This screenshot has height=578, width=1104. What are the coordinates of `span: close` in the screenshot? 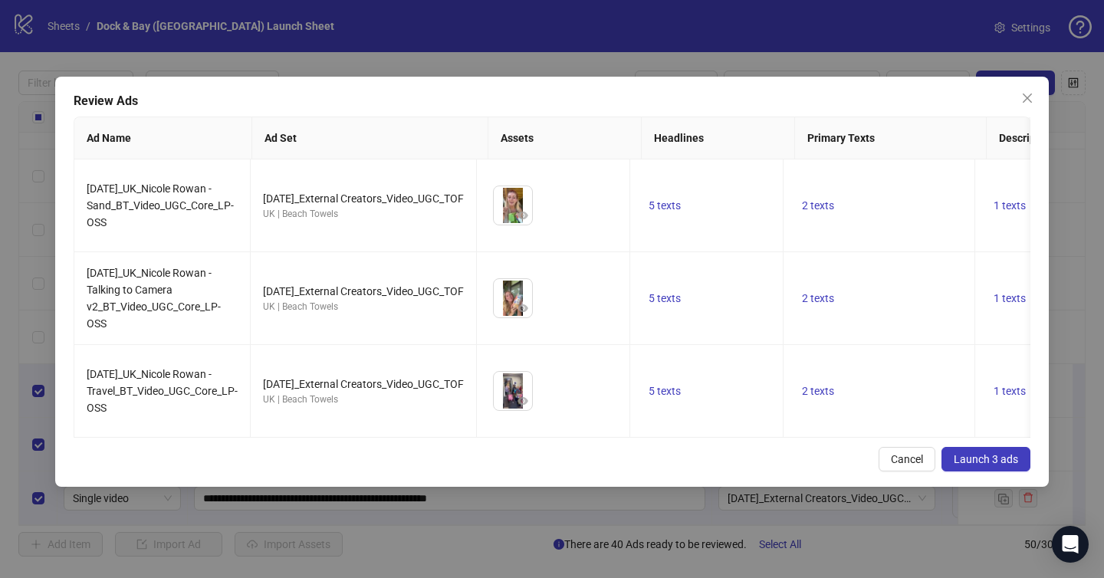 It's located at (1027, 98).